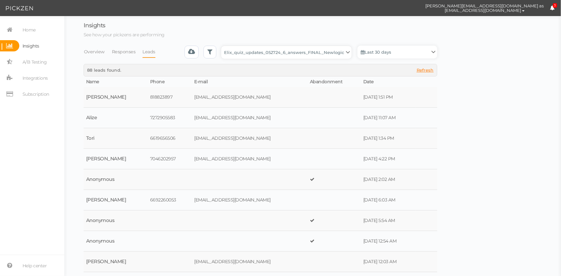  Describe the element at coordinates (158, 82) in the screenshot. I see `span: Phone` at that location.